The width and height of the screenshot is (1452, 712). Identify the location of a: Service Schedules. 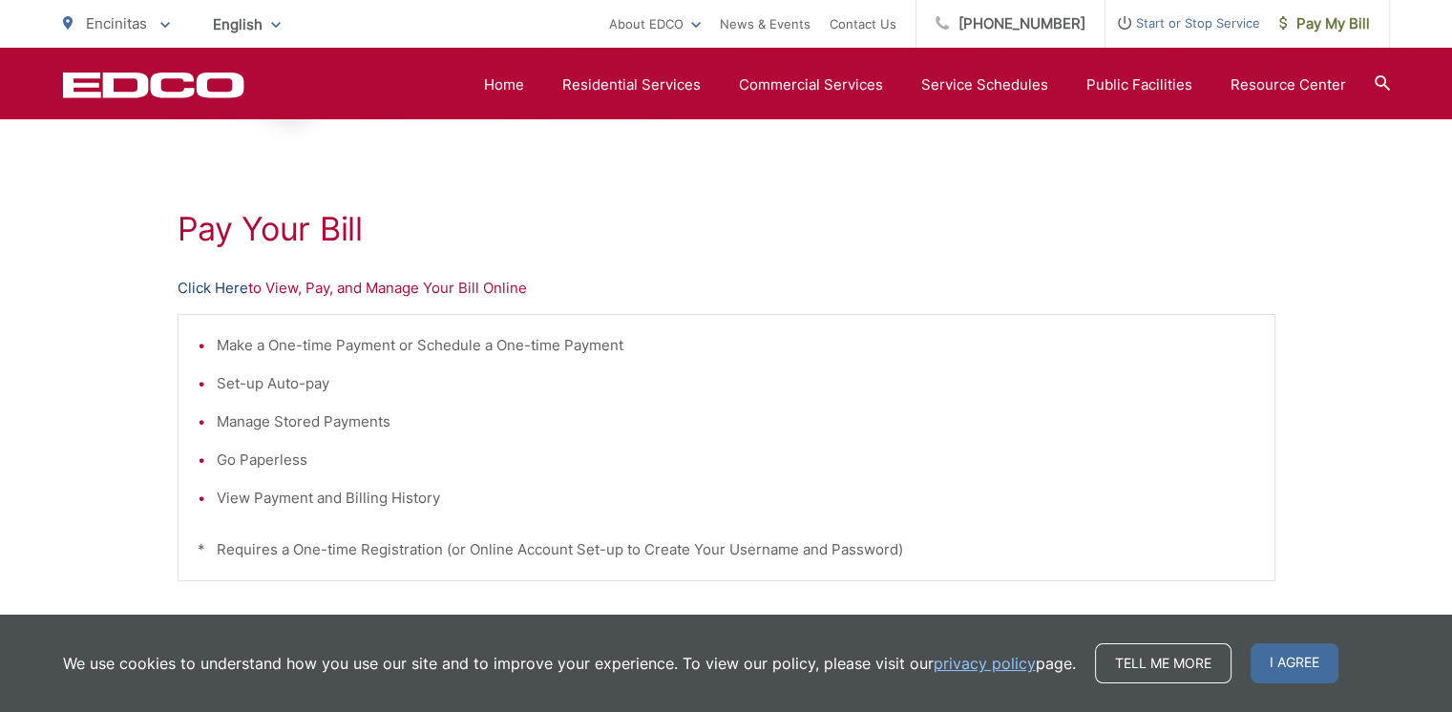
(985, 85).